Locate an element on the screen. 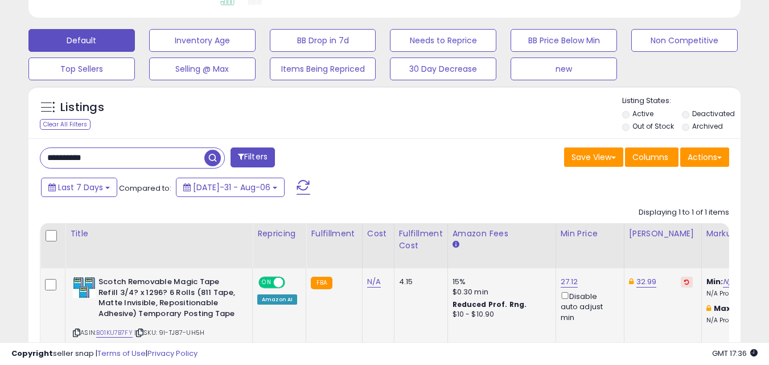 This screenshot has width=769, height=365. button: BB Price Below Min is located at coordinates (564, 40).